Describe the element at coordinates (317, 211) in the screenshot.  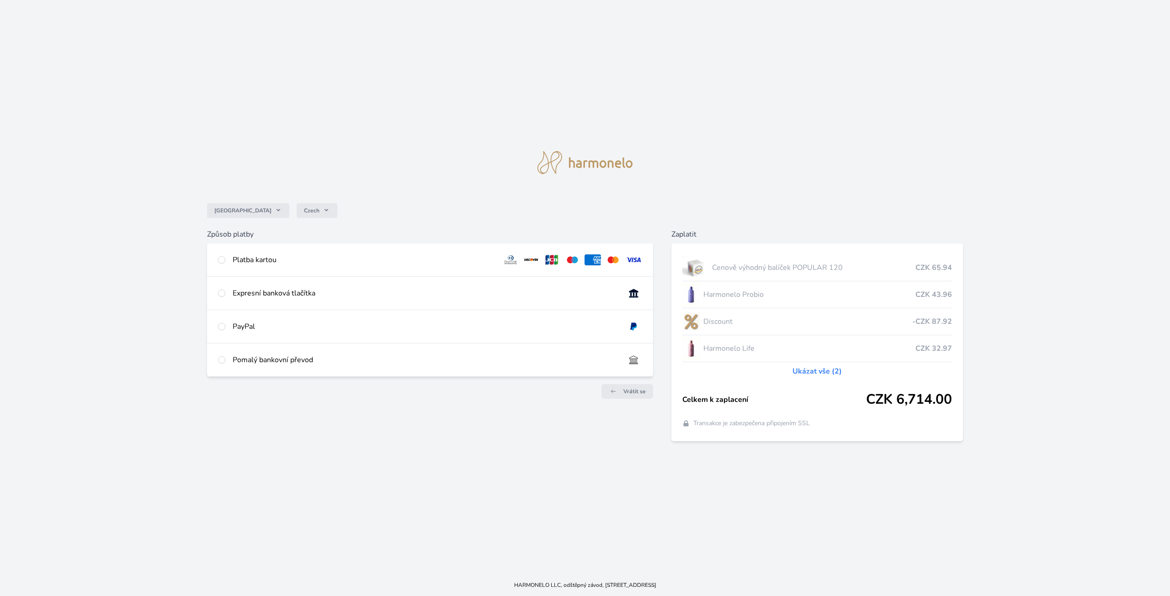
I see `button: Czech` at that location.